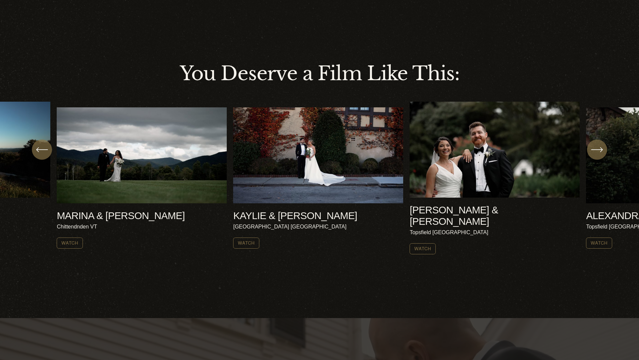  Describe the element at coordinates (597, 150) in the screenshot. I see `button: Next` at that location.